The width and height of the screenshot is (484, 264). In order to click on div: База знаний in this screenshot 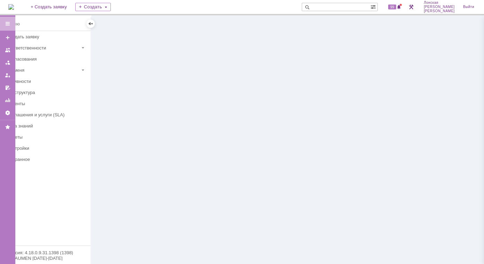, I will do `click(47, 126)`.